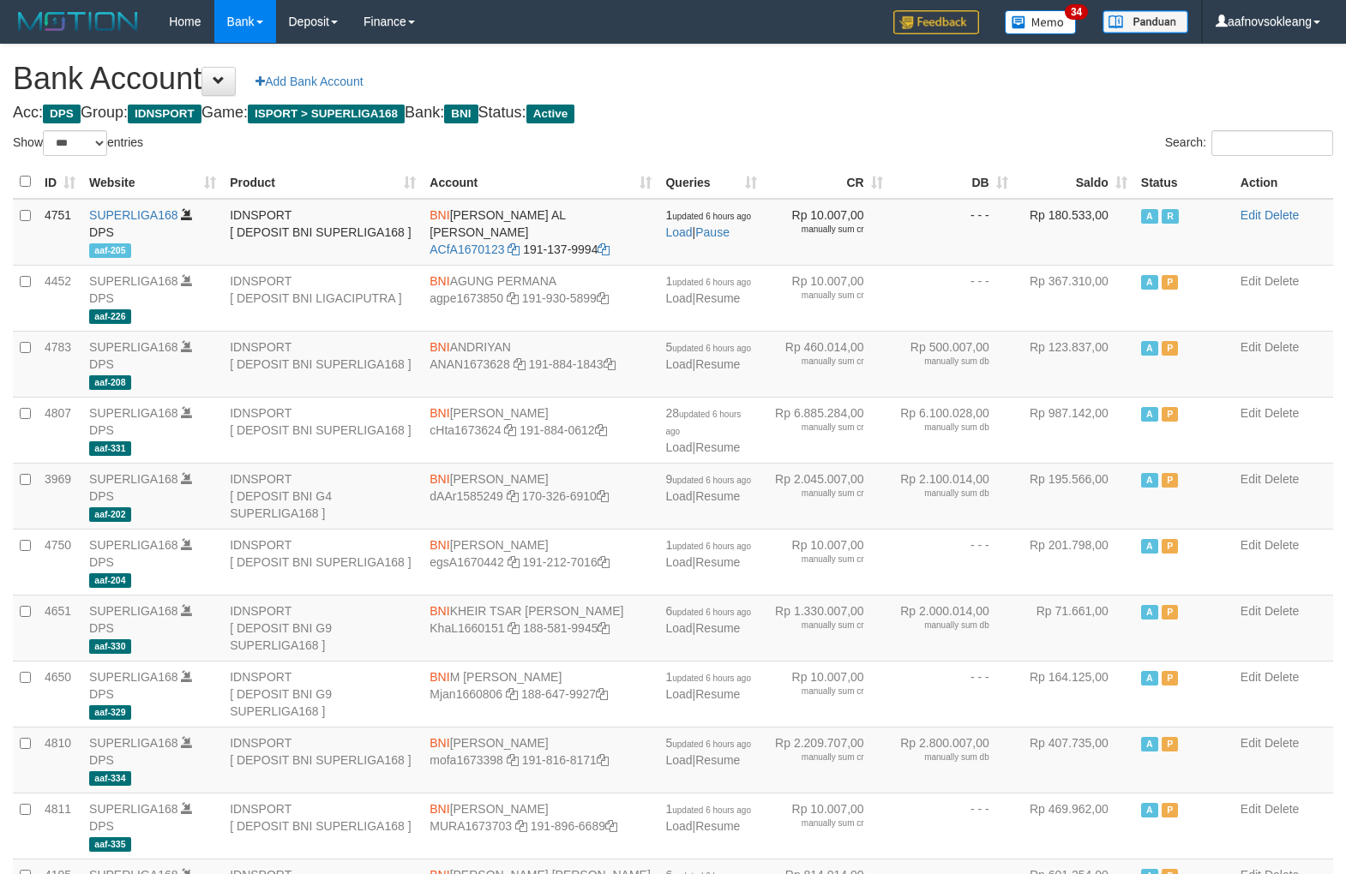 The height and width of the screenshot is (874, 1346). What do you see at coordinates (60, 182) in the screenshot?
I see `th: ID: activate to sort column ascending` at bounding box center [60, 182].